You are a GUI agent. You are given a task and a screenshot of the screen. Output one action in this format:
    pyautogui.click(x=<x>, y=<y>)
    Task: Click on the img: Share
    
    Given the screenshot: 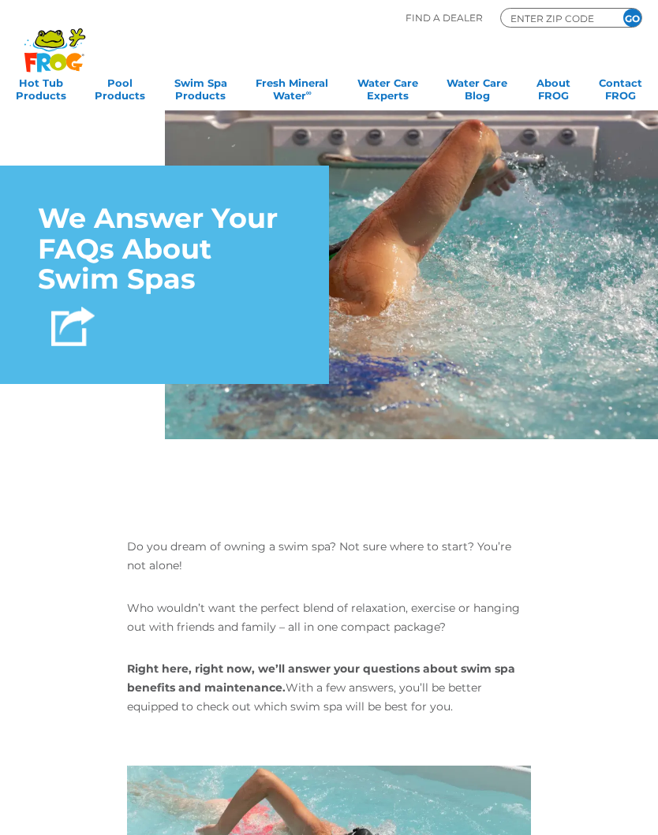 What is the action you would take?
    pyautogui.click(x=73, y=327)
    